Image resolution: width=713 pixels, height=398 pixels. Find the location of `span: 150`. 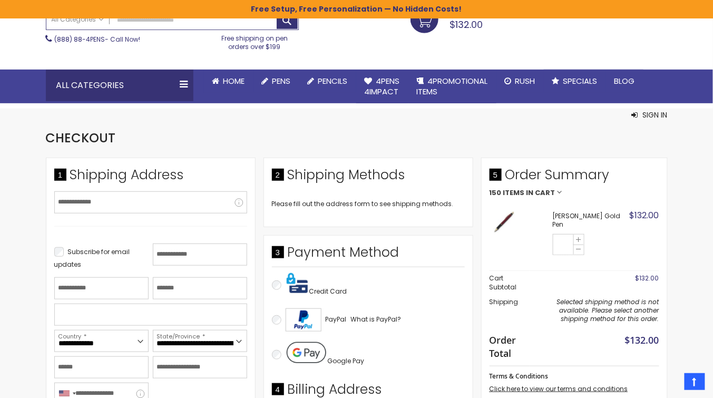

span: 150 is located at coordinates (496, 193).